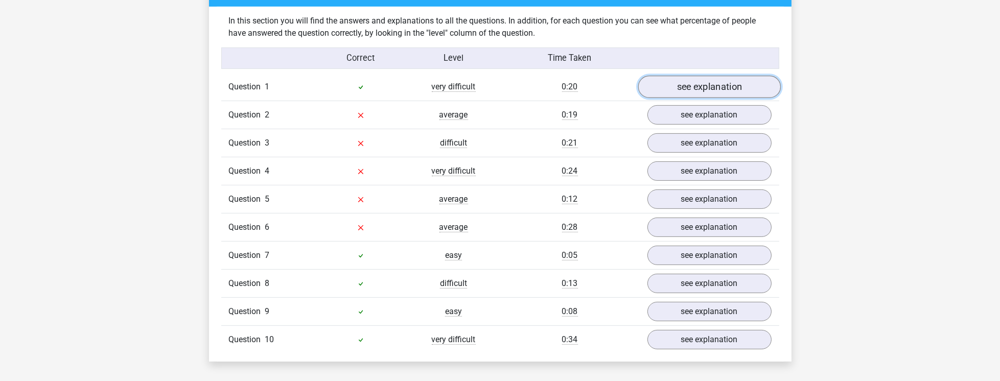  Describe the element at coordinates (570, 171) in the screenshot. I see `span: 0:24` at that location.